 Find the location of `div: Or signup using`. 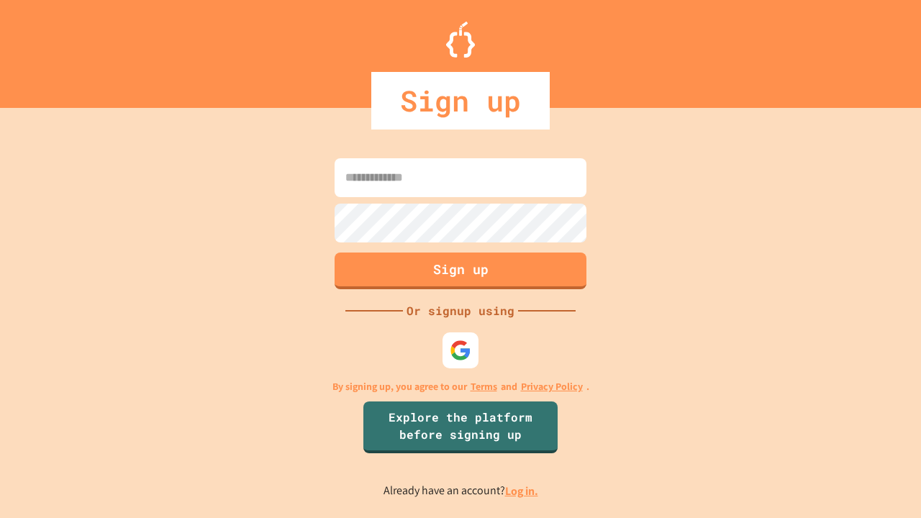

div: Or signup using is located at coordinates (461, 311).